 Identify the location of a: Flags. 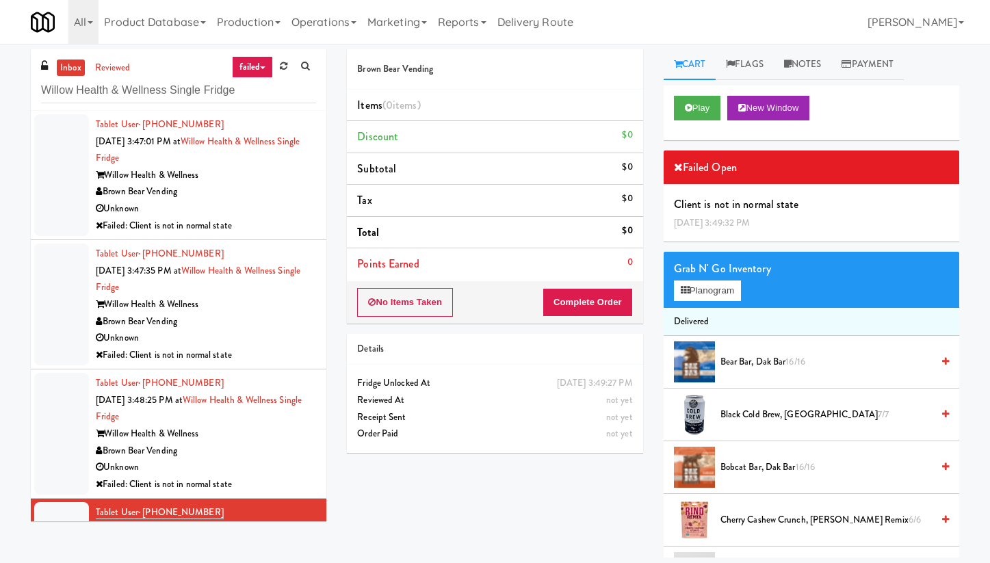
(745, 64).